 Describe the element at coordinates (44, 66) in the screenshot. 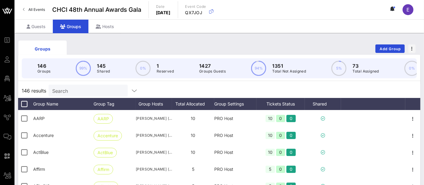

I see `p: 146` at that location.